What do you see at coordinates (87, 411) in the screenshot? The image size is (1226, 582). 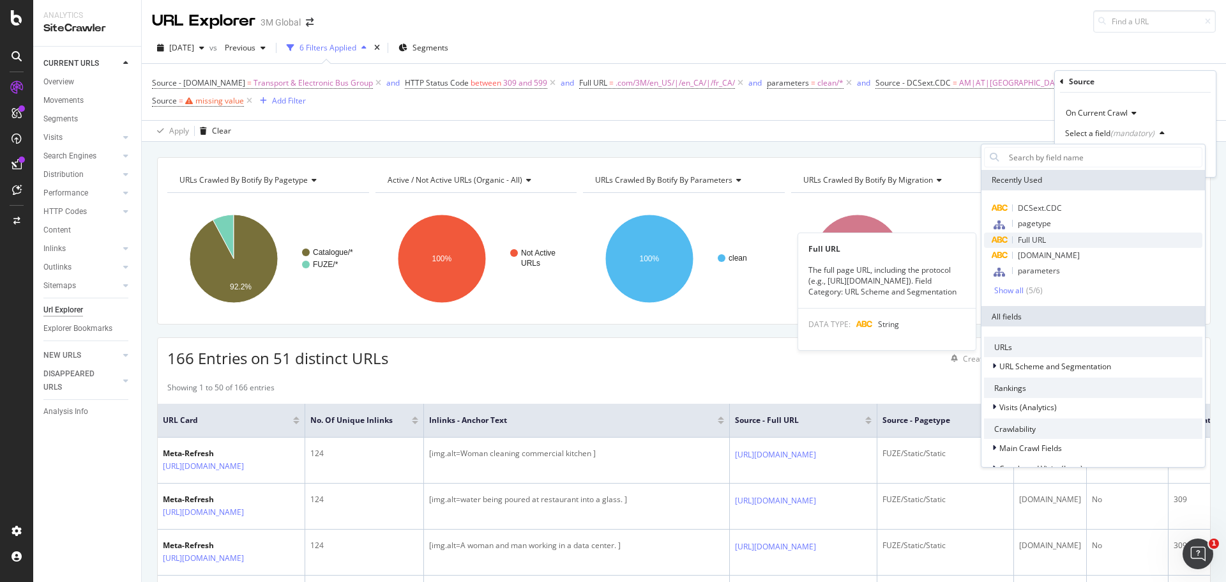 I see `a: Analysis Info` at bounding box center [87, 411].